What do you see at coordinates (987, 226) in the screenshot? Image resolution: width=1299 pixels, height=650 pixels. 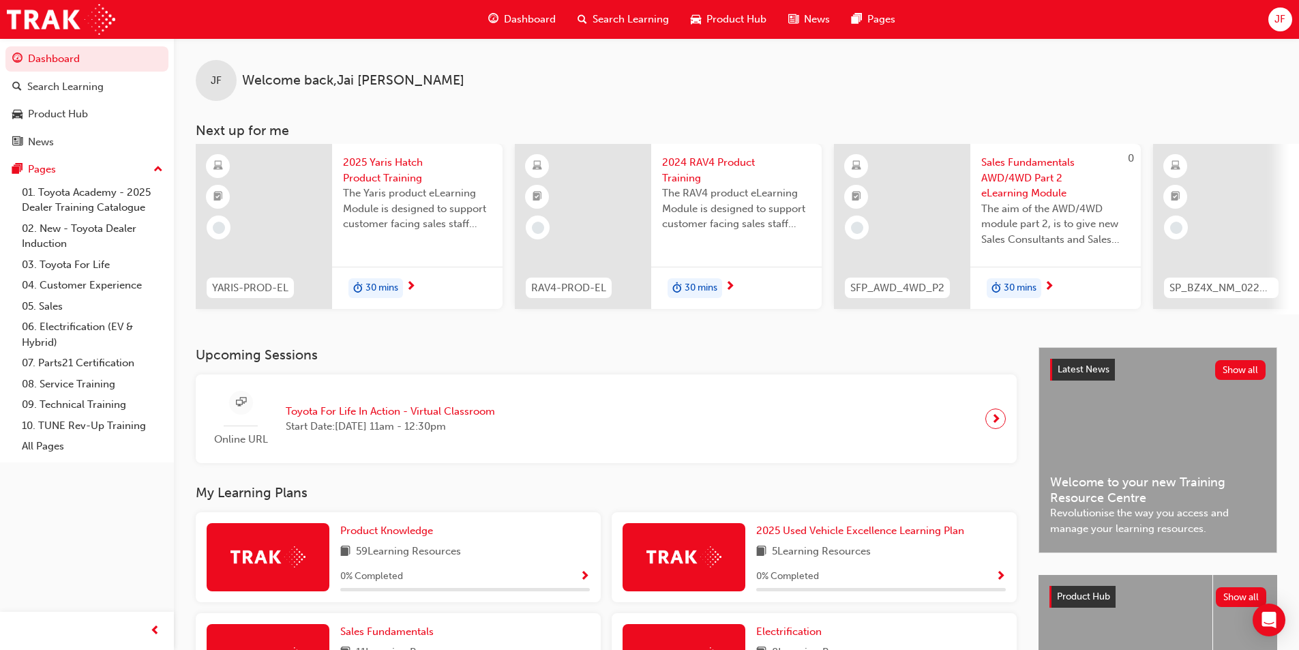 I see `a: 0SFP_AWD_4WD_P2Sales Fundamentals AWD/4WD Part 2 eLearning ModuleThe aim of the AWD/4WD module pa...` at bounding box center [987, 226].